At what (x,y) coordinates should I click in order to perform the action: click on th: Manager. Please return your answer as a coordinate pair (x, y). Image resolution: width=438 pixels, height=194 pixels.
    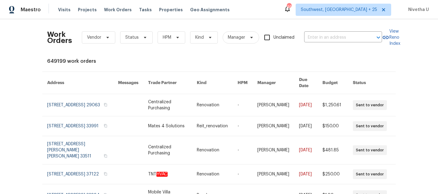
    Looking at the image, I should click on (273, 83).